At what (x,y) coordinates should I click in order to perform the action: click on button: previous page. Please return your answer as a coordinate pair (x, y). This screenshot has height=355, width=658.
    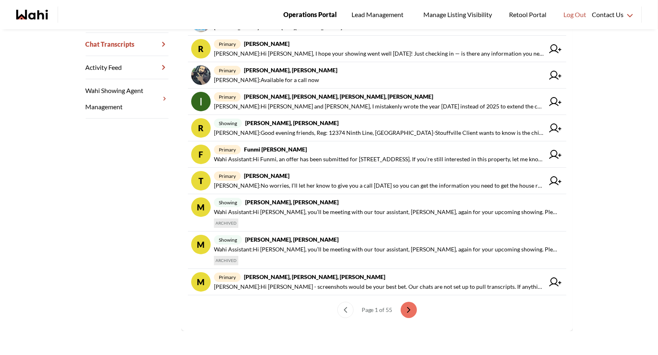
    Looking at the image, I should click on (345, 310).